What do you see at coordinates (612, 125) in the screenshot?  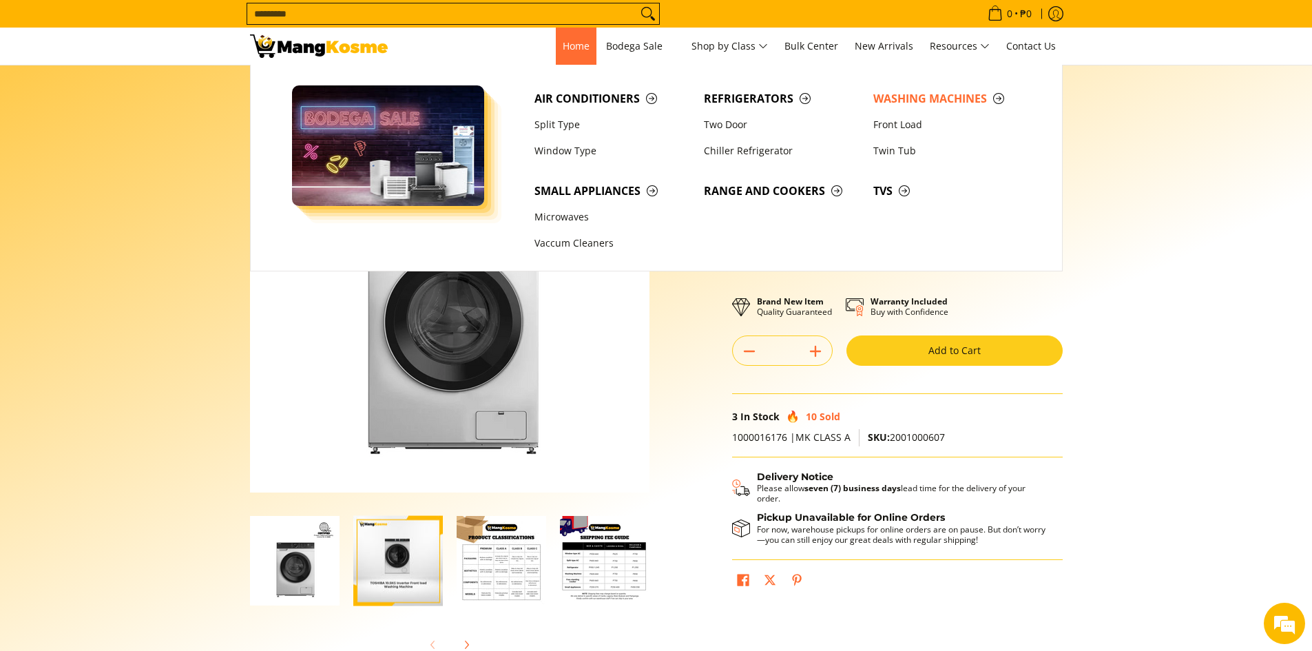 I see `a: Split Type` at bounding box center [612, 125].